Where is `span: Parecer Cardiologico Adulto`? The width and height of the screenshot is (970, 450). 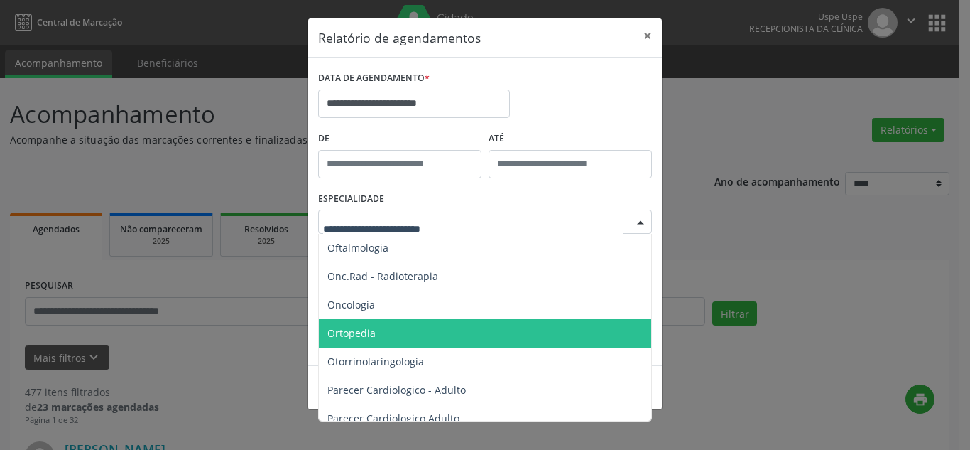 span: Parecer Cardiologico Adulto is located at coordinates (393, 418).